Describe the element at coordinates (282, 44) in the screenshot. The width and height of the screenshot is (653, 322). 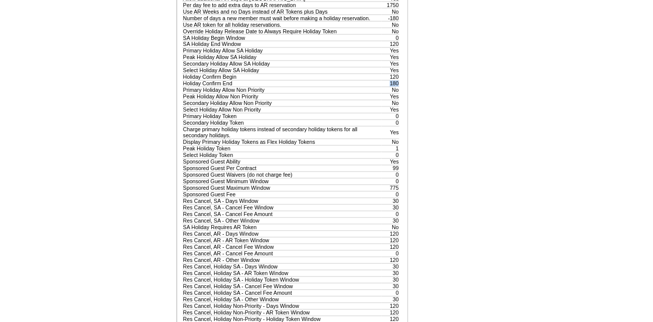
I see `td: SA Holiday End Window` at that location.